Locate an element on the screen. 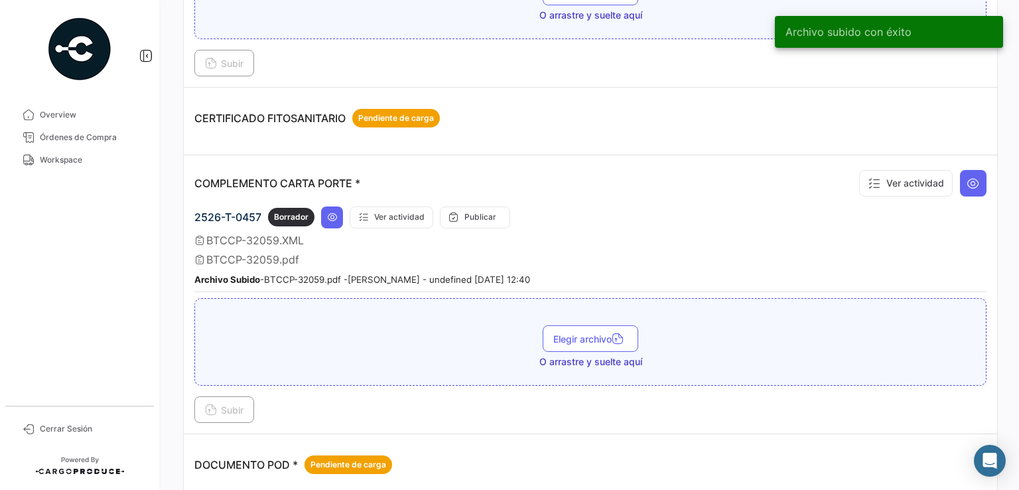 The height and width of the screenshot is (490, 1019). a: Overview is located at coordinates (80, 115).